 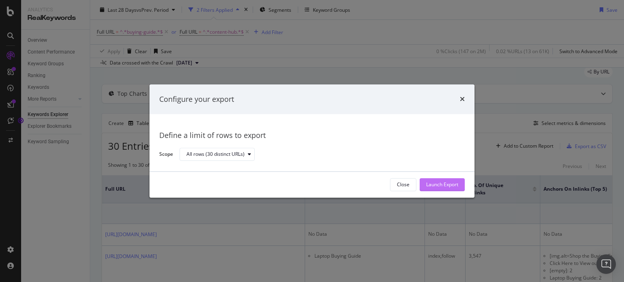 What do you see at coordinates (442, 185) in the screenshot?
I see `button: Launch Export` at bounding box center [442, 185].